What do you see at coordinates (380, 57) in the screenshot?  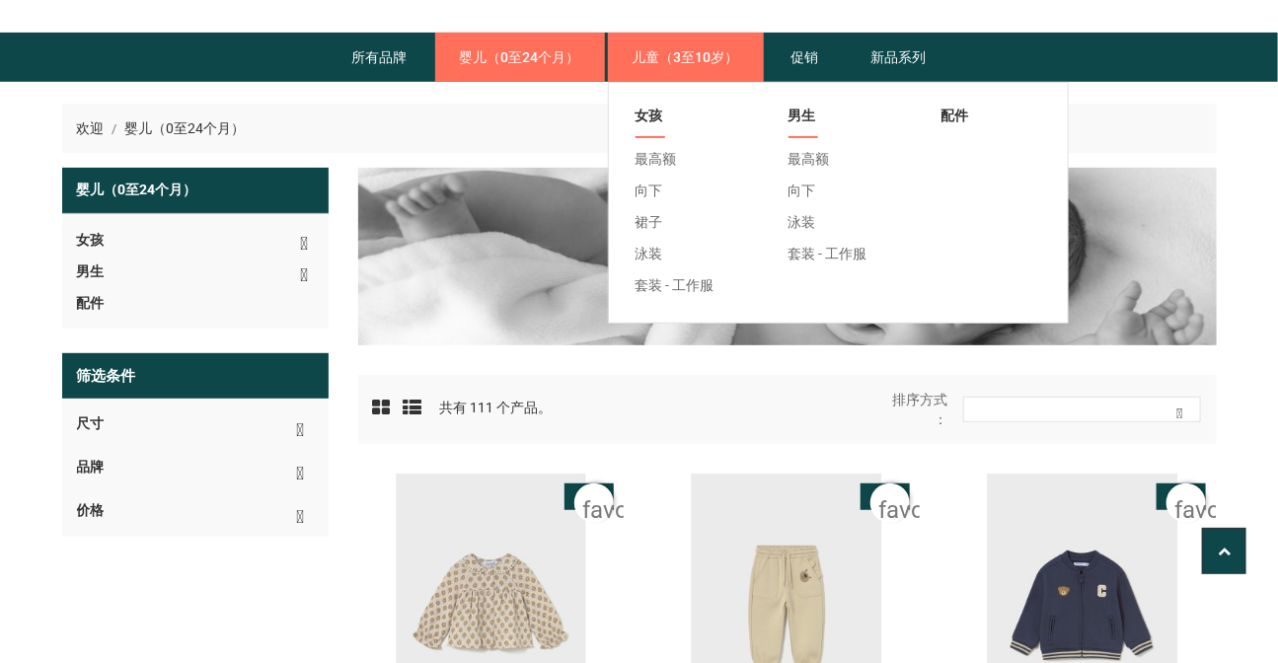 I see `font: 所有品牌` at bounding box center [380, 57].